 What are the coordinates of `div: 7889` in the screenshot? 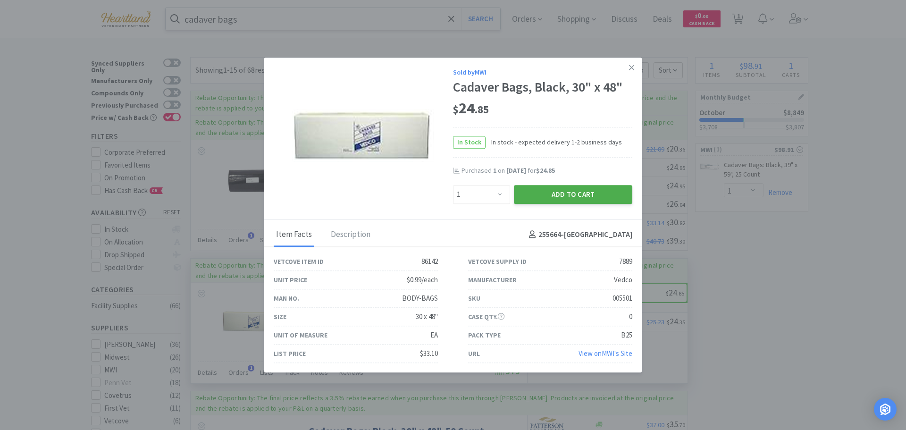 It's located at (625, 261).